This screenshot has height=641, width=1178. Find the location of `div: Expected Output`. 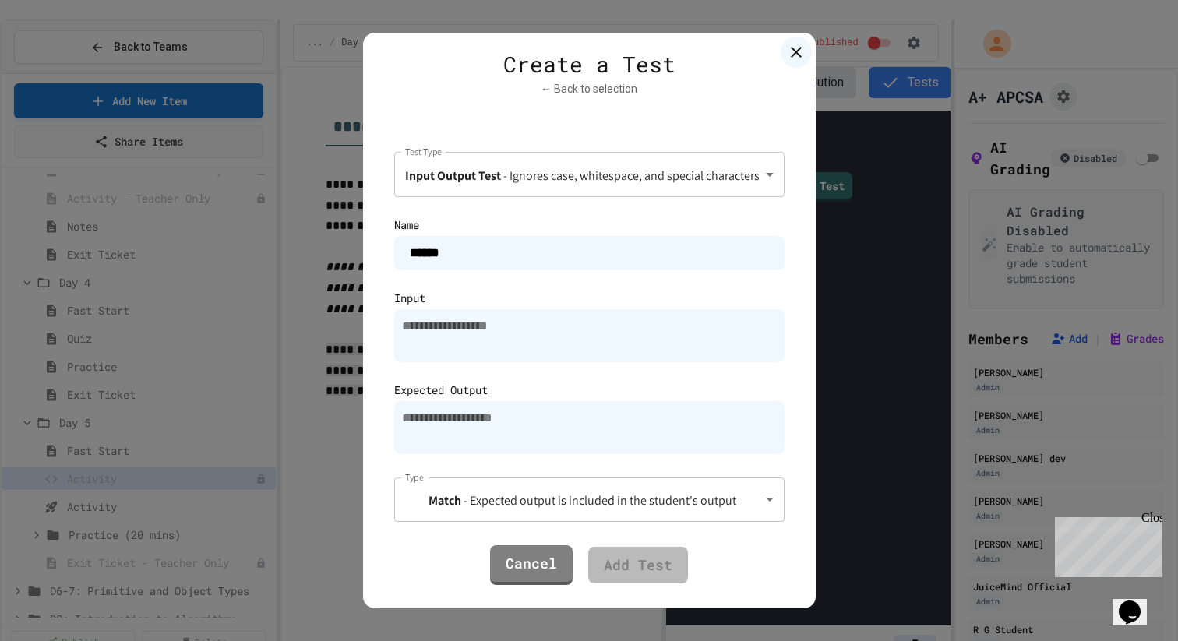

div: Expected Output is located at coordinates (589, 390).